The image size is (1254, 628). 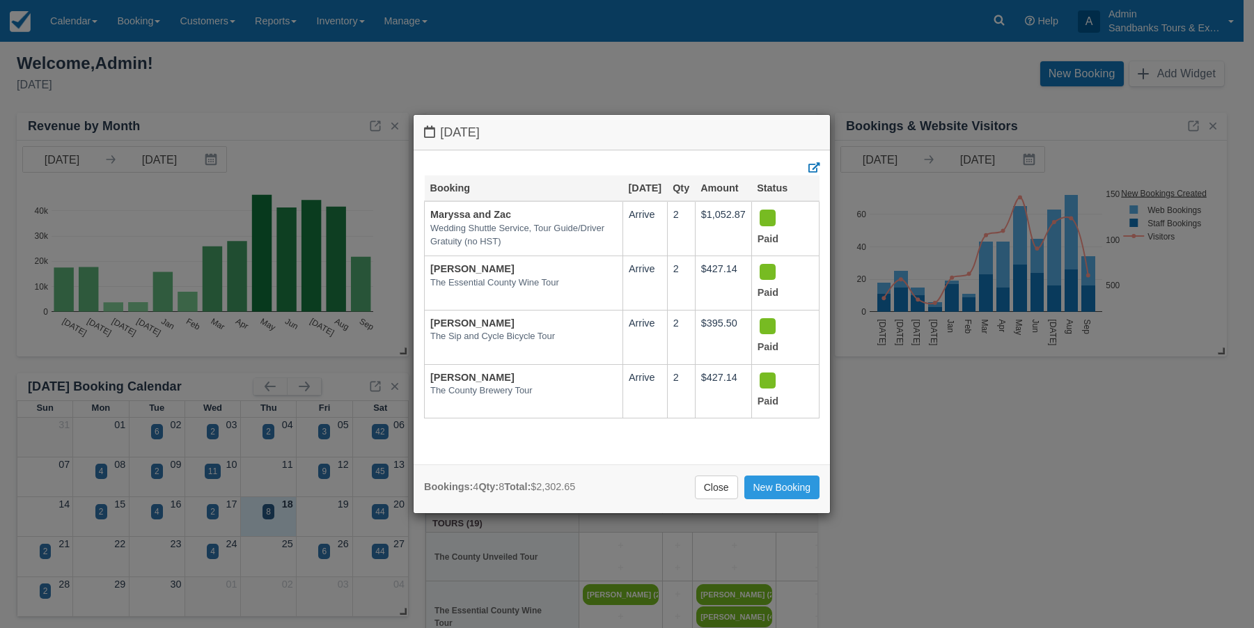 I want to click on a: Status, so click(x=772, y=188).